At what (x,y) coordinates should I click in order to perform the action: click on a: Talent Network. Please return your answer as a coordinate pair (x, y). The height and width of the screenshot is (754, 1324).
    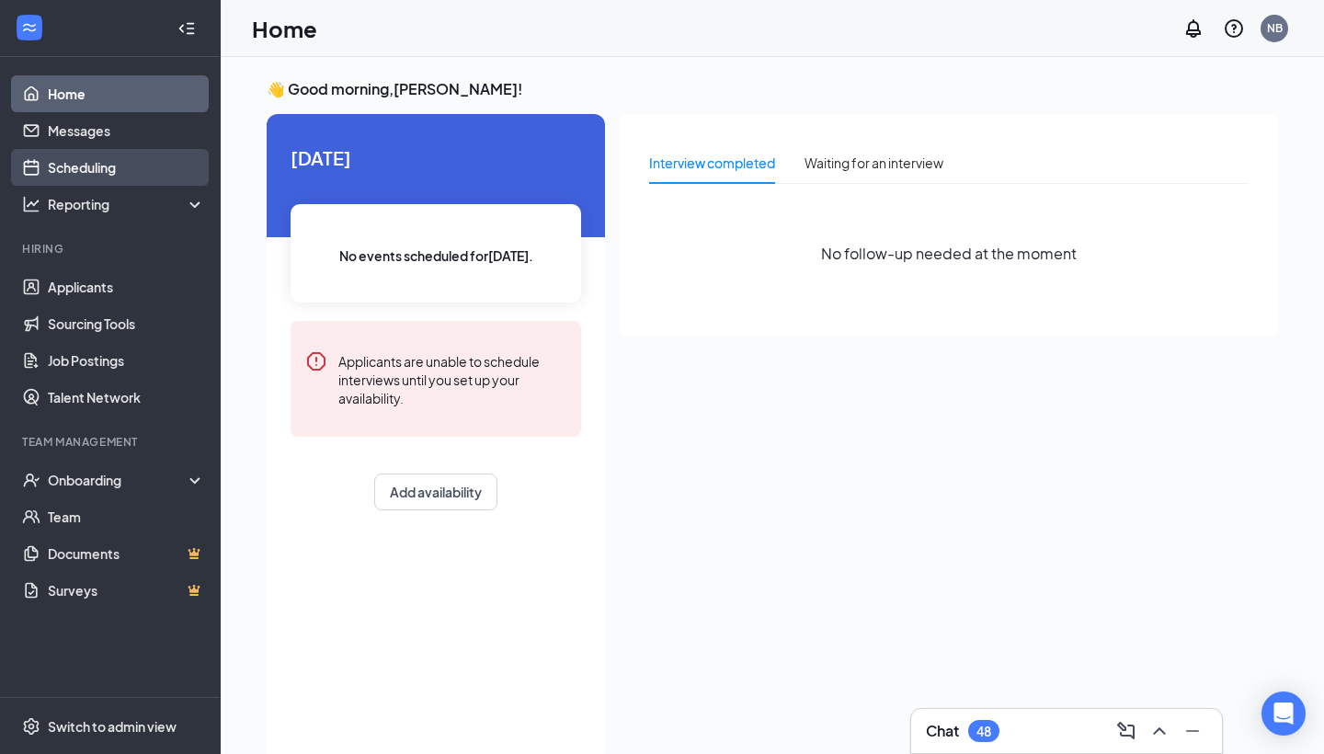
    Looking at the image, I should click on (126, 397).